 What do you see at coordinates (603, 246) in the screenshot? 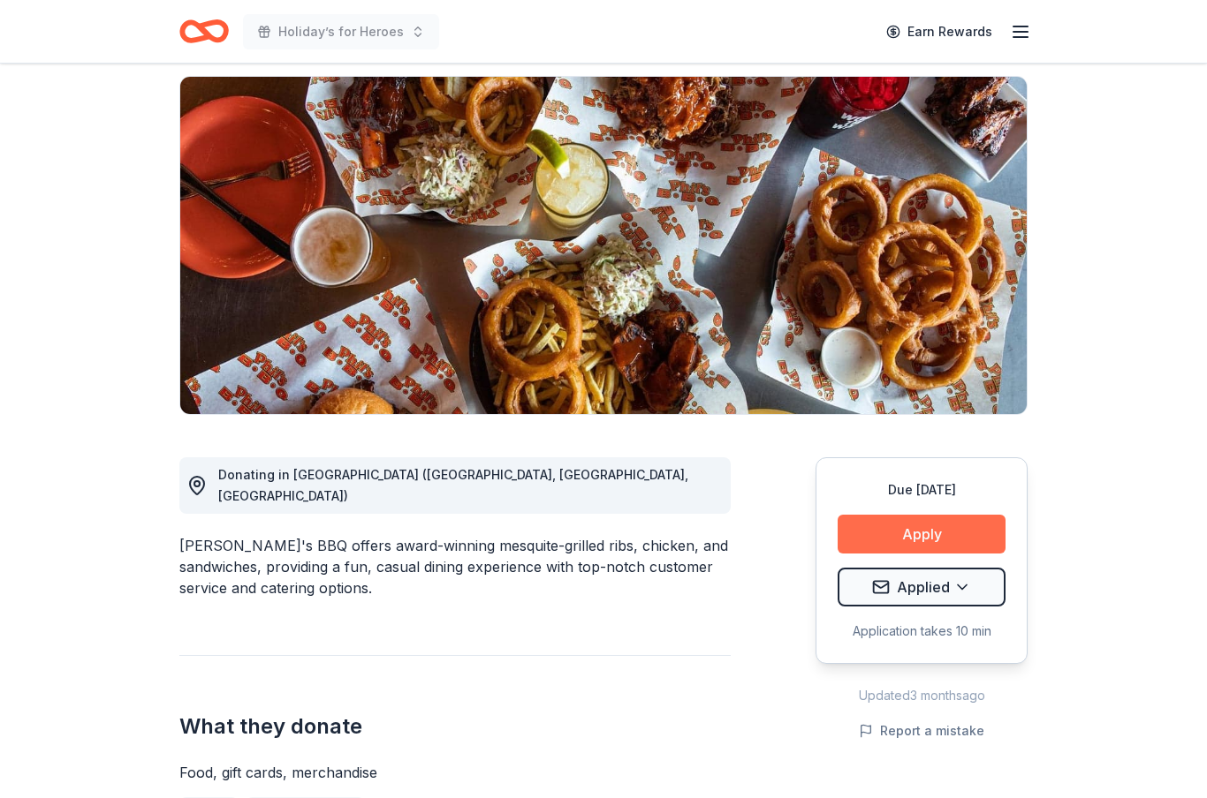
I see `img: Image for Phil's BBQ` at bounding box center [603, 246].